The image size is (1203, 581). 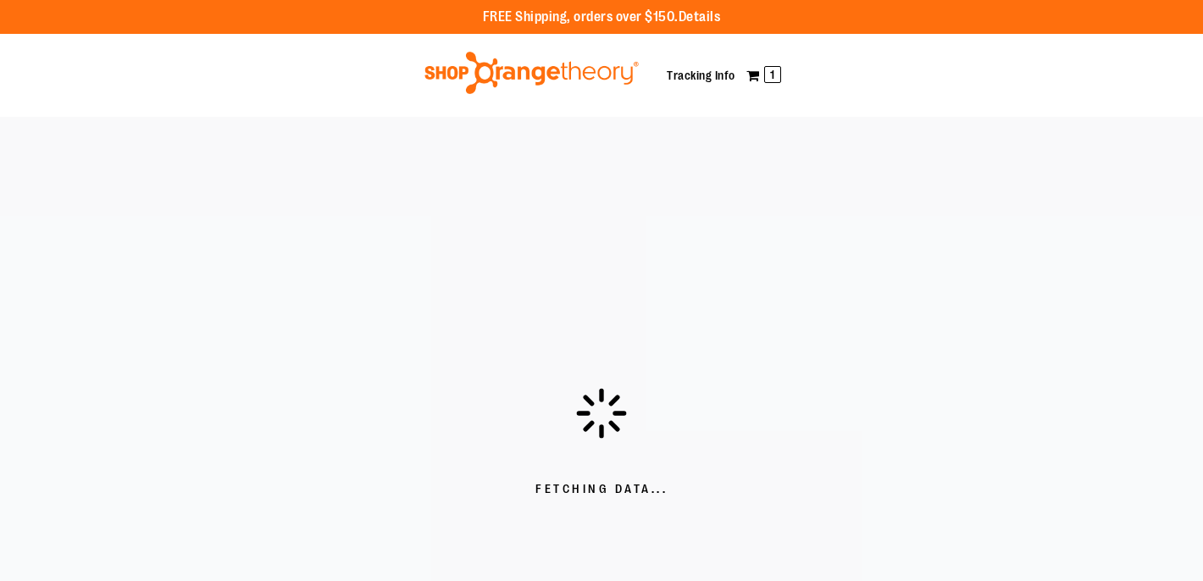 I want to click on a: Tracking Info, so click(x=700, y=75).